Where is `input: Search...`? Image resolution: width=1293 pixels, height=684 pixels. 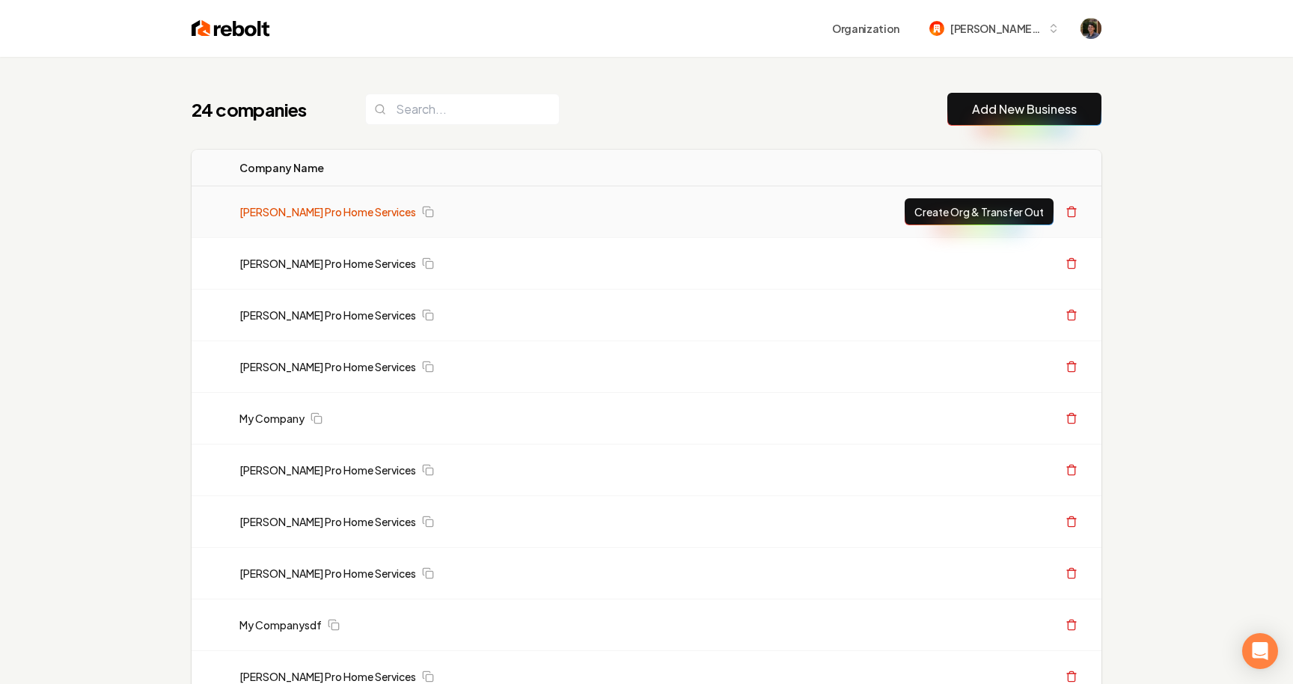
input: Search... is located at coordinates (462, 109).